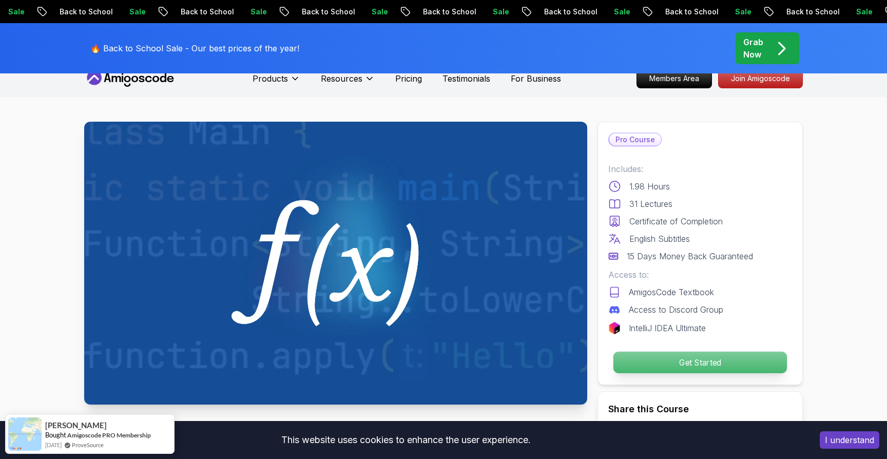  I want to click on p: Access to Discord Group, so click(676, 309).